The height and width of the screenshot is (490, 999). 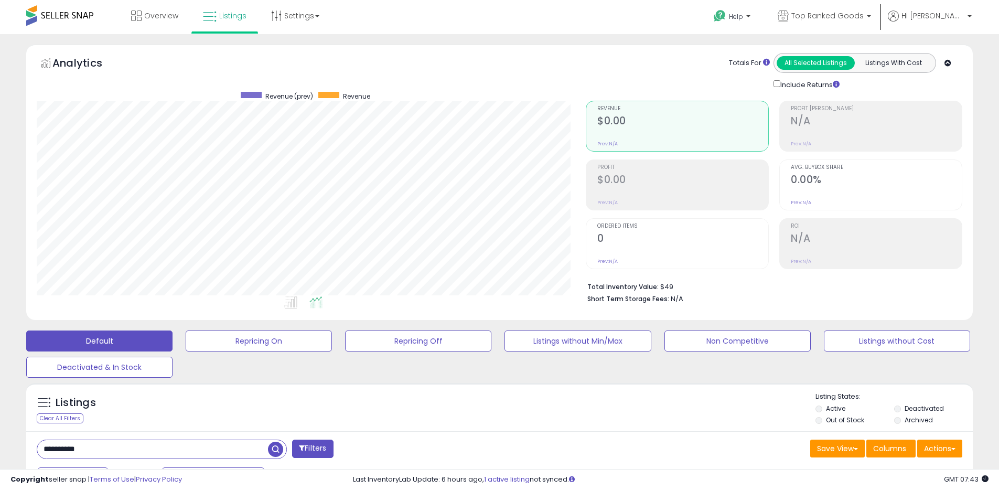 What do you see at coordinates (897, 341) in the screenshot?
I see `button: Listings without Cost` at bounding box center [897, 341].